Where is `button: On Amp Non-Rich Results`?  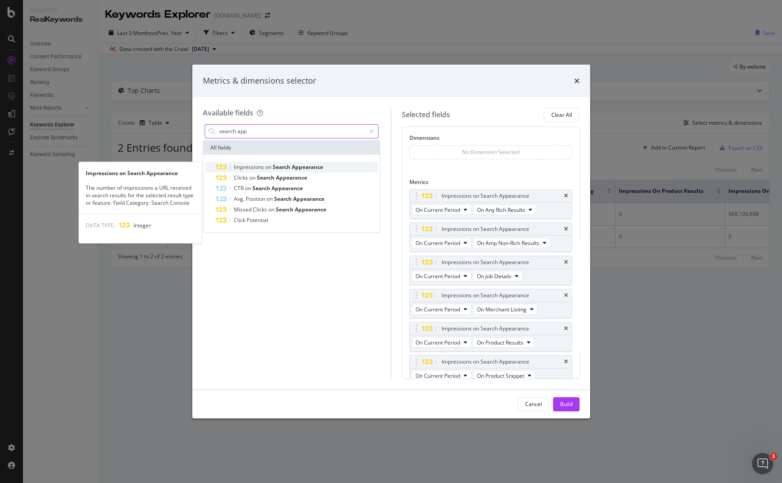 button: On Amp Non-Rich Results is located at coordinates (512, 243).